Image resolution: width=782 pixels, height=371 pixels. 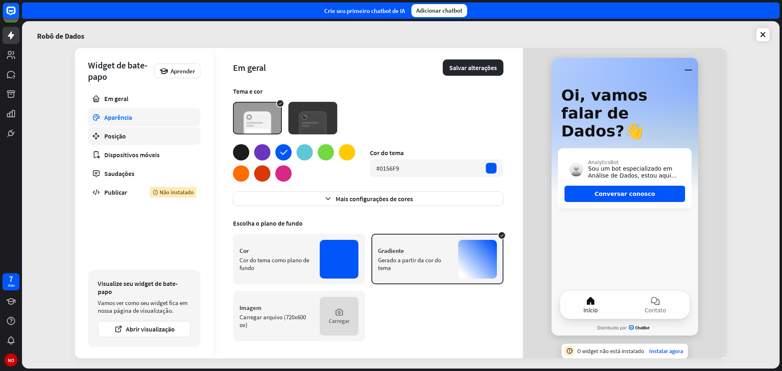 What do you see at coordinates (604, 113) in the screenshot?
I see `span: Oi, vamos falar de Dados?` at bounding box center [604, 113].